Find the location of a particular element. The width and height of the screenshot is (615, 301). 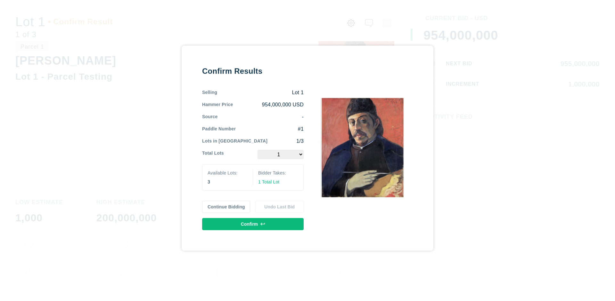

button: Undo Last Bid is located at coordinates (279, 210).